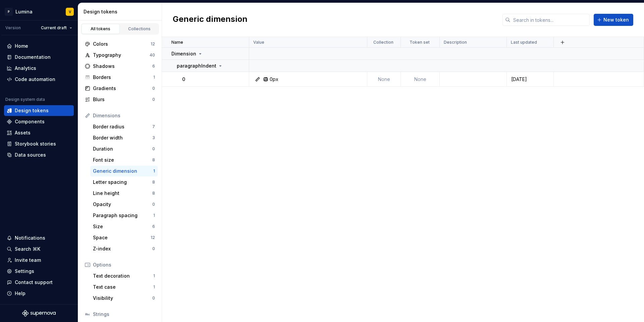  What do you see at coordinates (21, 46) in the screenshot?
I see `div: Home` at bounding box center [21, 46].